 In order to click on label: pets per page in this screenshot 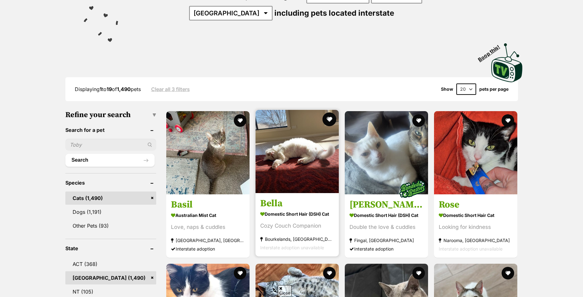, I will do `click(494, 89)`.